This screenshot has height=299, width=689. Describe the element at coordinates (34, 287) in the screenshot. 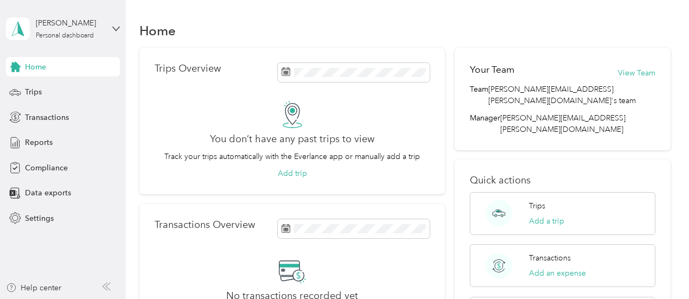

I see `div: Help center` at that location.